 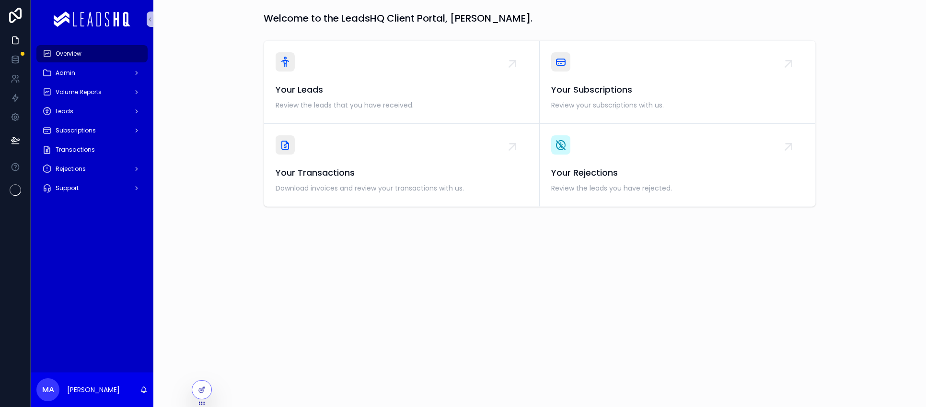 I want to click on a: Overview, so click(x=92, y=54).